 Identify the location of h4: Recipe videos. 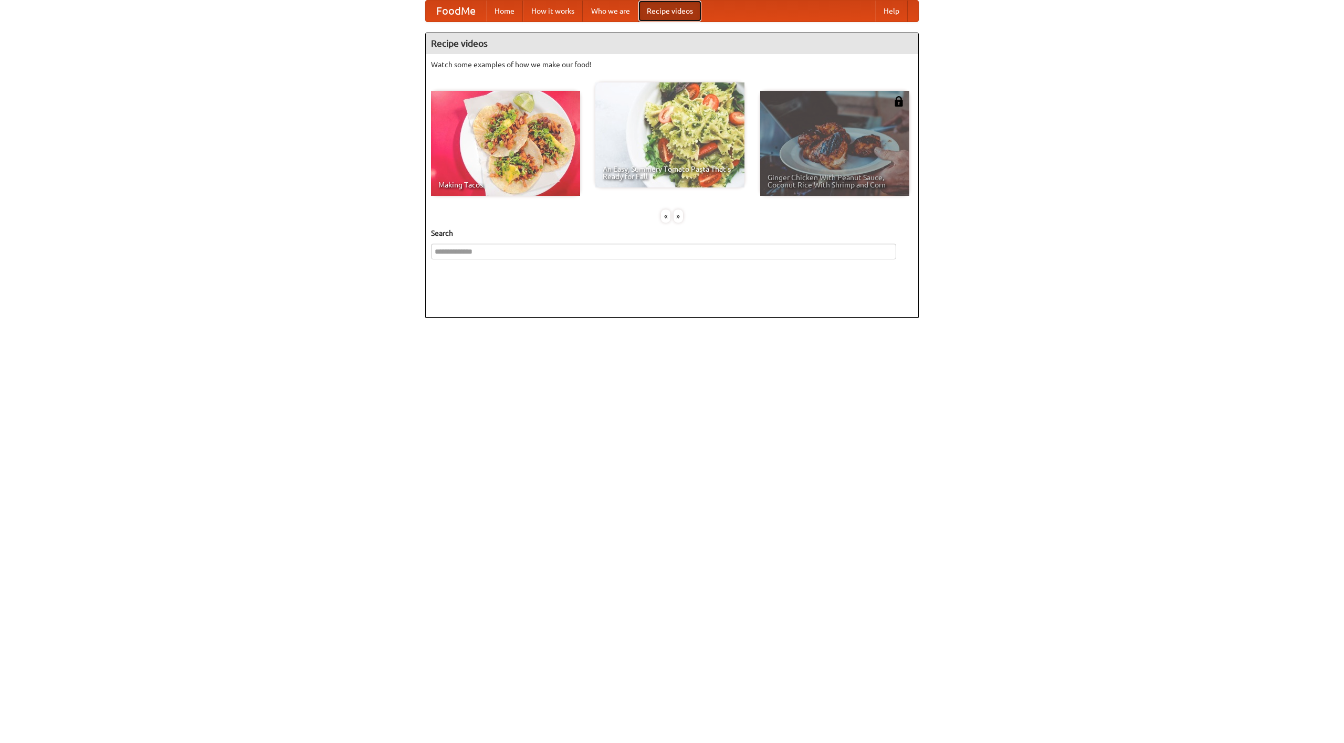
(672, 44).